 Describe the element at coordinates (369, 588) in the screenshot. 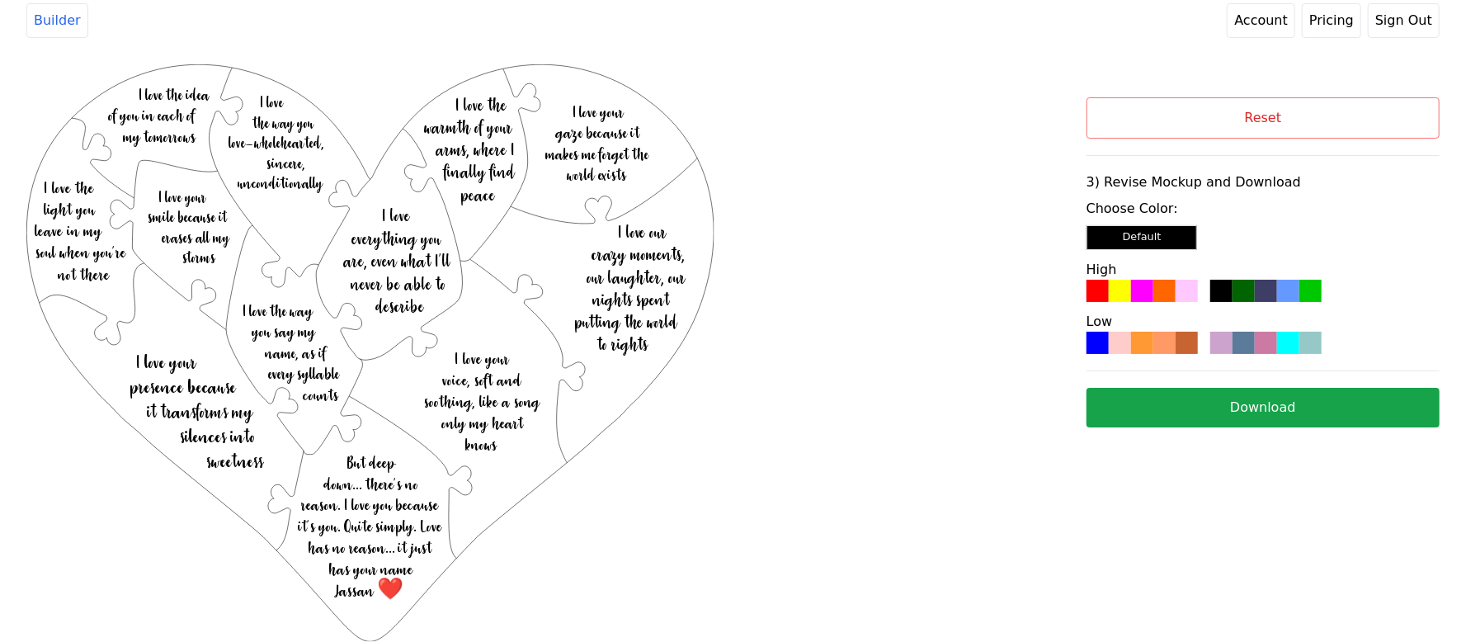

I see `text: Jassan ❤️` at that location.